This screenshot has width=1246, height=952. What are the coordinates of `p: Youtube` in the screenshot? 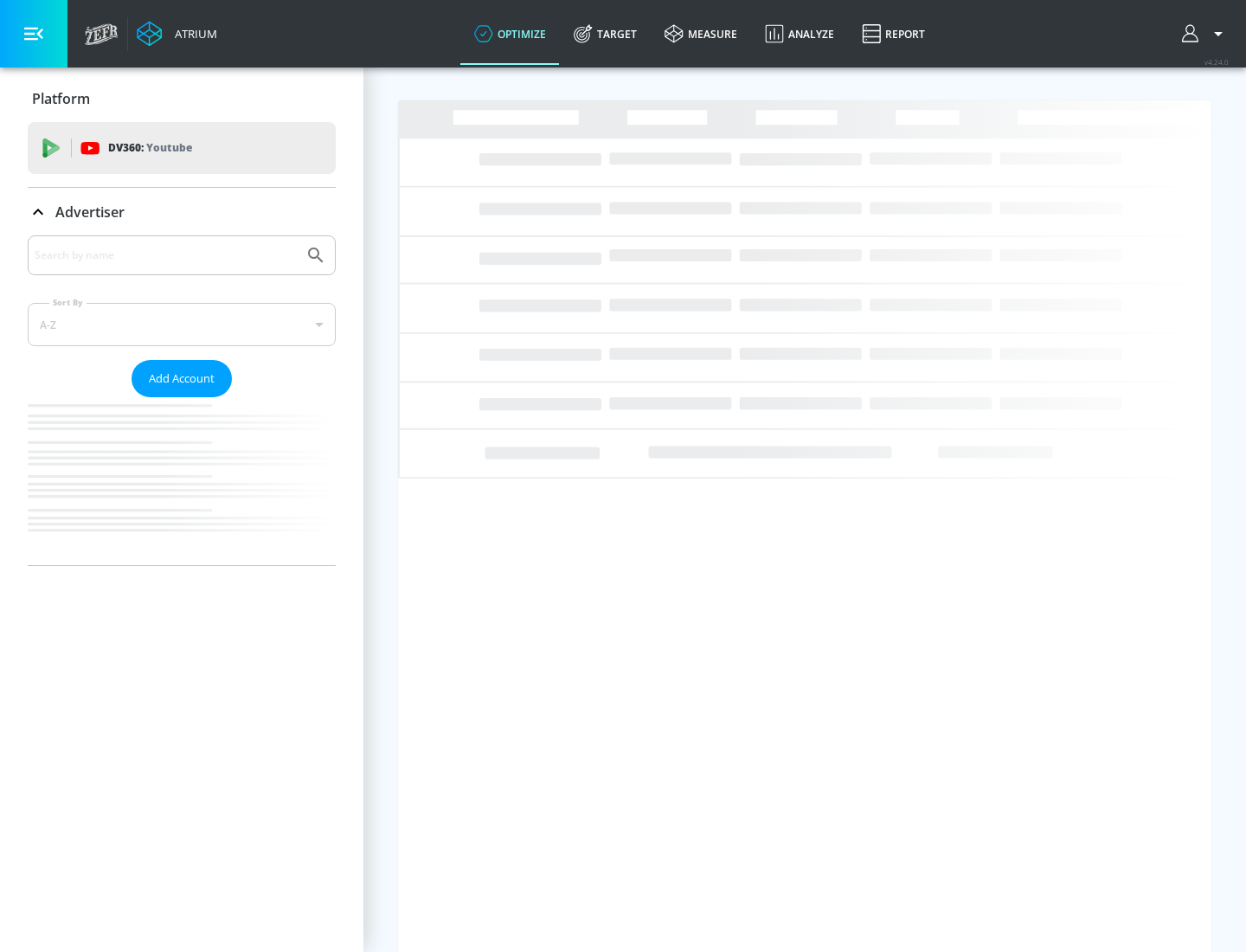 It's located at (169, 147).